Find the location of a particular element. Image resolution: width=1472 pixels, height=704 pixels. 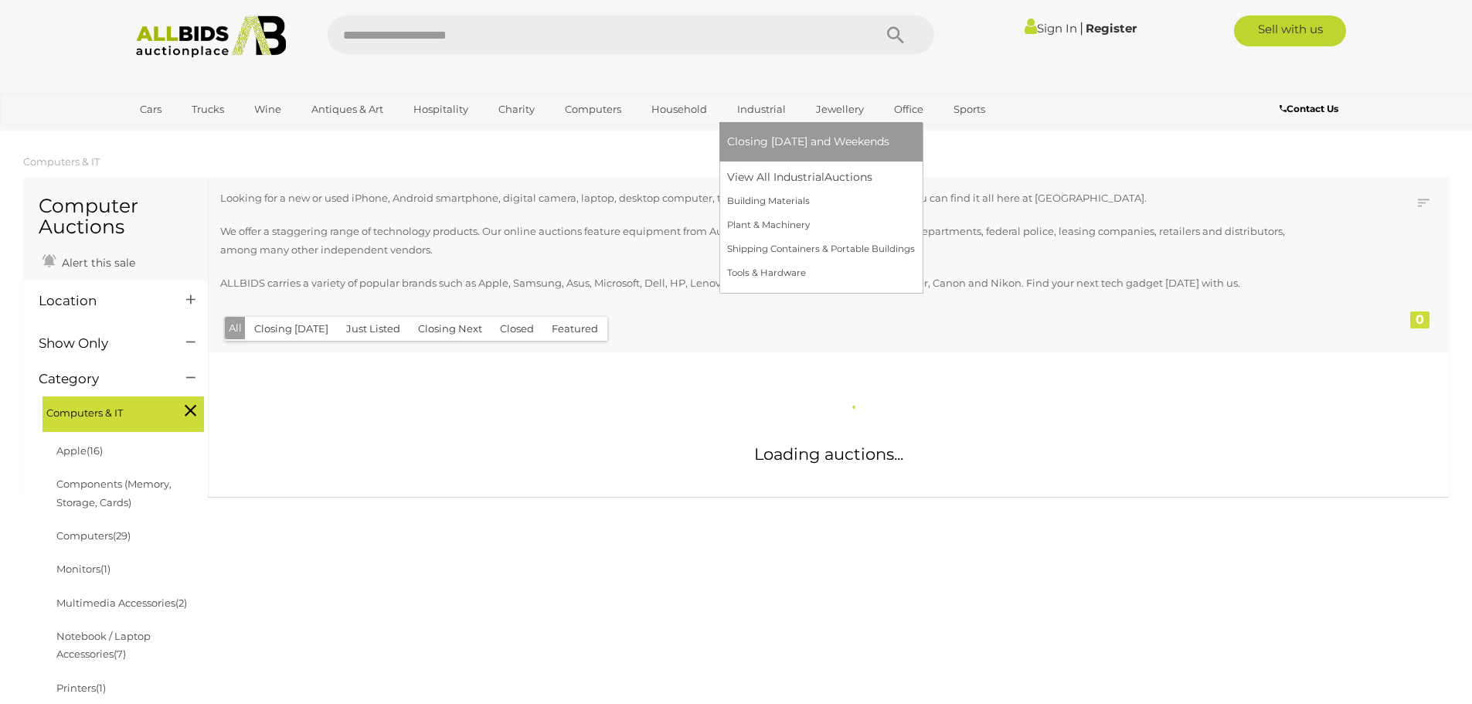

p: We offer a staggering range of technology products. Our online auctions feature equipment from Au... is located at coordinates (772, 240).